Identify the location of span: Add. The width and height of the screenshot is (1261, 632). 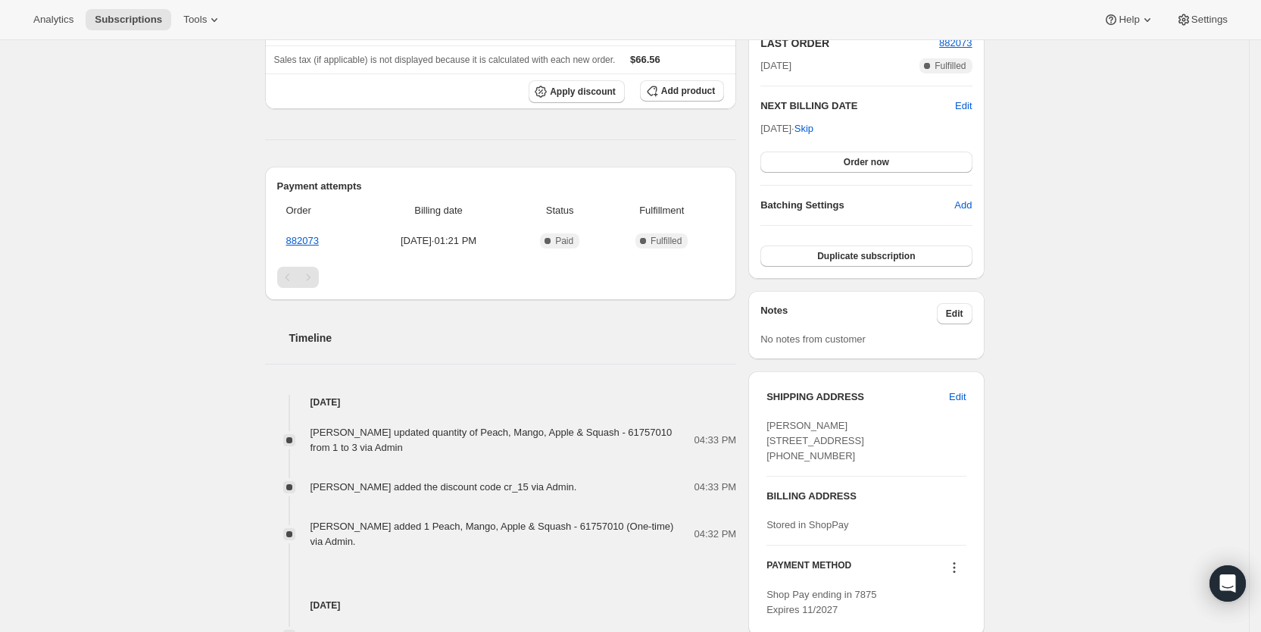
(963, 205).